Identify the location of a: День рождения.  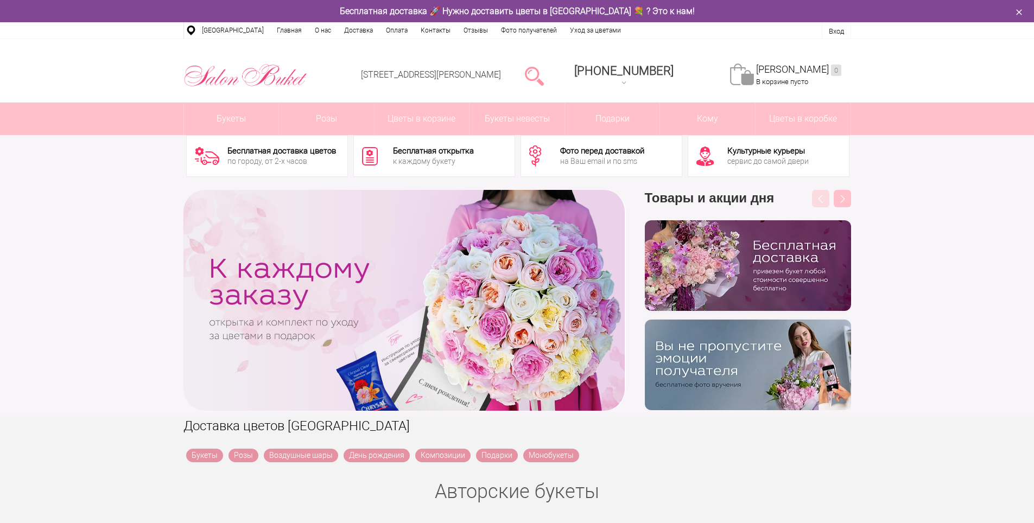
(377, 456).